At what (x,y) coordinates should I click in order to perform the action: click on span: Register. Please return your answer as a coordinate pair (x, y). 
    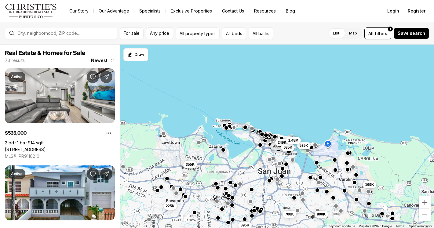
    Looking at the image, I should click on (417, 11).